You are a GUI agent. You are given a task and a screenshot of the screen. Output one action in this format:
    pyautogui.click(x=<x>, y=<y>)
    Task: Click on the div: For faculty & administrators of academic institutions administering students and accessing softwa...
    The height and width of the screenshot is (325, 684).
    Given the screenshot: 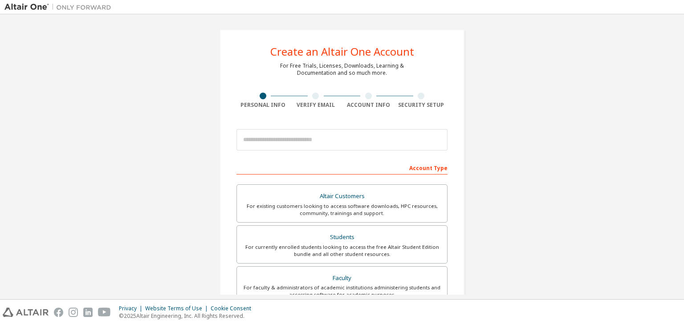 What is the action you would take?
    pyautogui.click(x=342, y=291)
    